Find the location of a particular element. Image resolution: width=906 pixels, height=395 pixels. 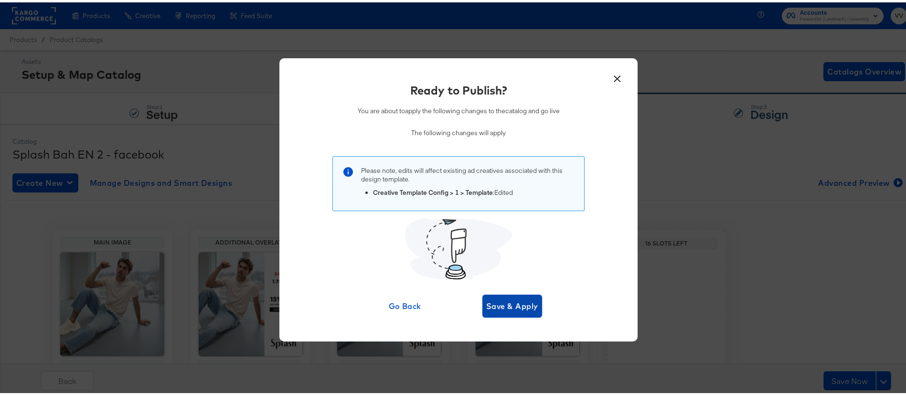

button: Go Back is located at coordinates (405, 304).